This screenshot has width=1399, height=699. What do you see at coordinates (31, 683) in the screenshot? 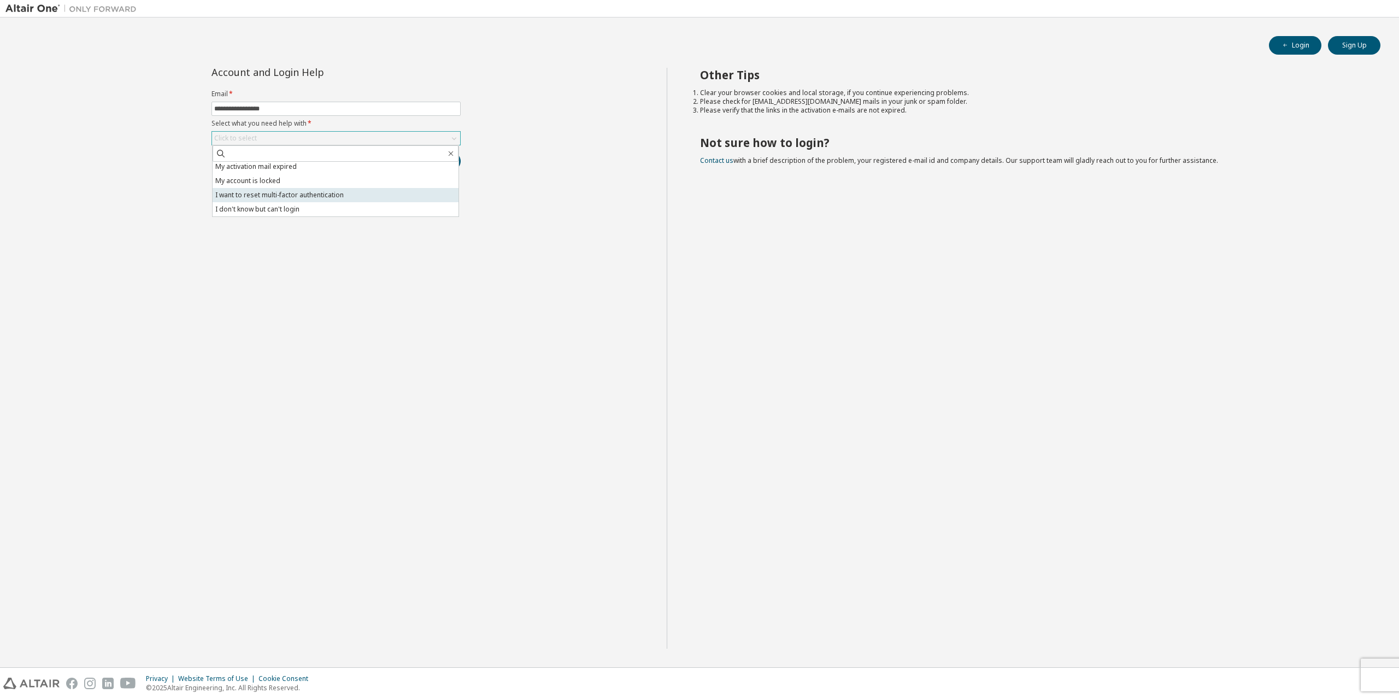
I see `img: altair_logo.svg` at bounding box center [31, 683].